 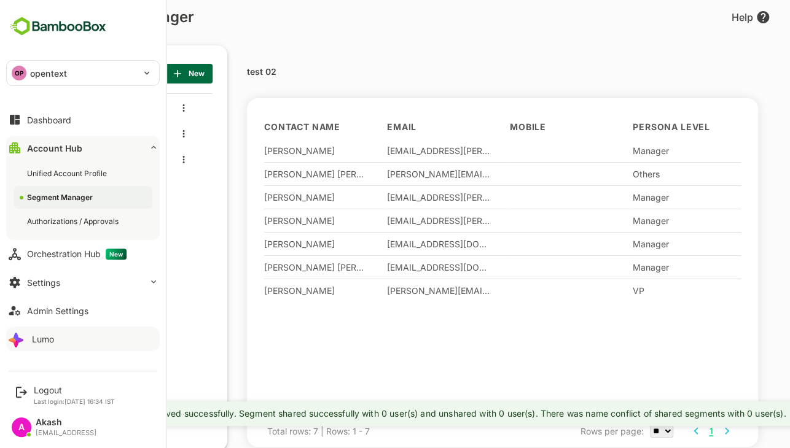 What do you see at coordinates (53, 134) in the screenshot?
I see `span: test 02` at bounding box center [53, 134].